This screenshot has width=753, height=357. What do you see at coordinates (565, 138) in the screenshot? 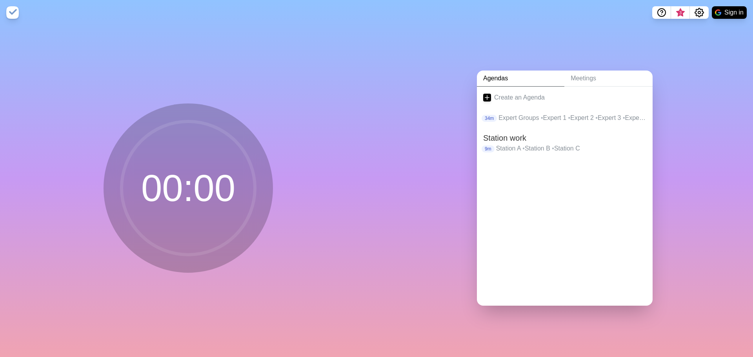
I see `h2: Station work` at bounding box center [565, 138].